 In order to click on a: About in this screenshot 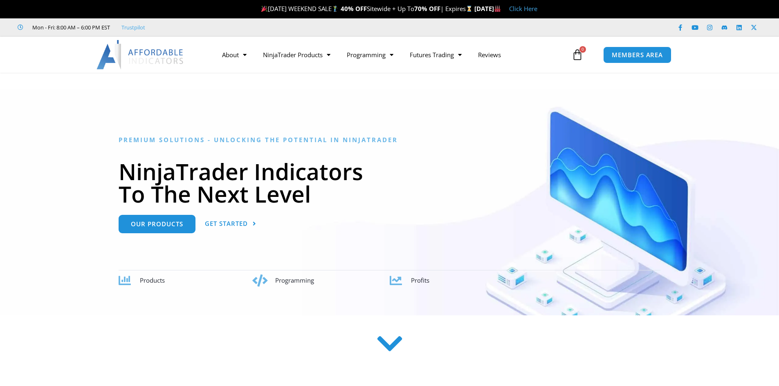, I will do `click(234, 55)`.